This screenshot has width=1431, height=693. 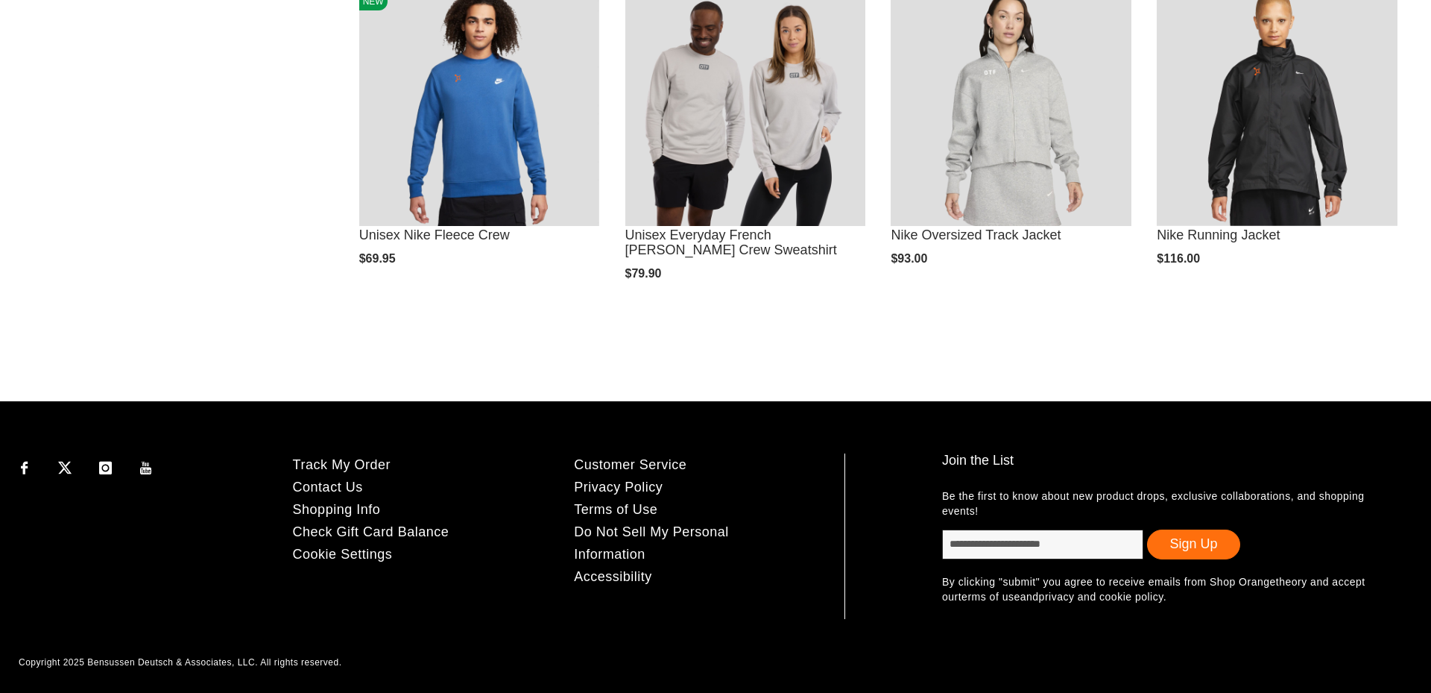 What do you see at coordinates (328, 487) in the screenshot?
I see `a: Contact Us` at bounding box center [328, 487].